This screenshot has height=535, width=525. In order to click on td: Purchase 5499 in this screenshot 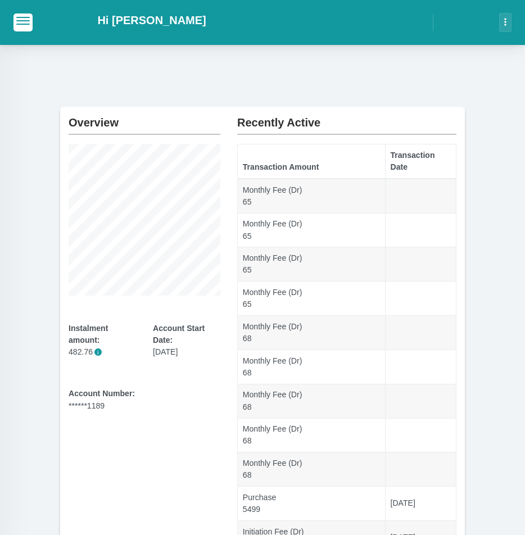, I will do `click(311, 503)`.